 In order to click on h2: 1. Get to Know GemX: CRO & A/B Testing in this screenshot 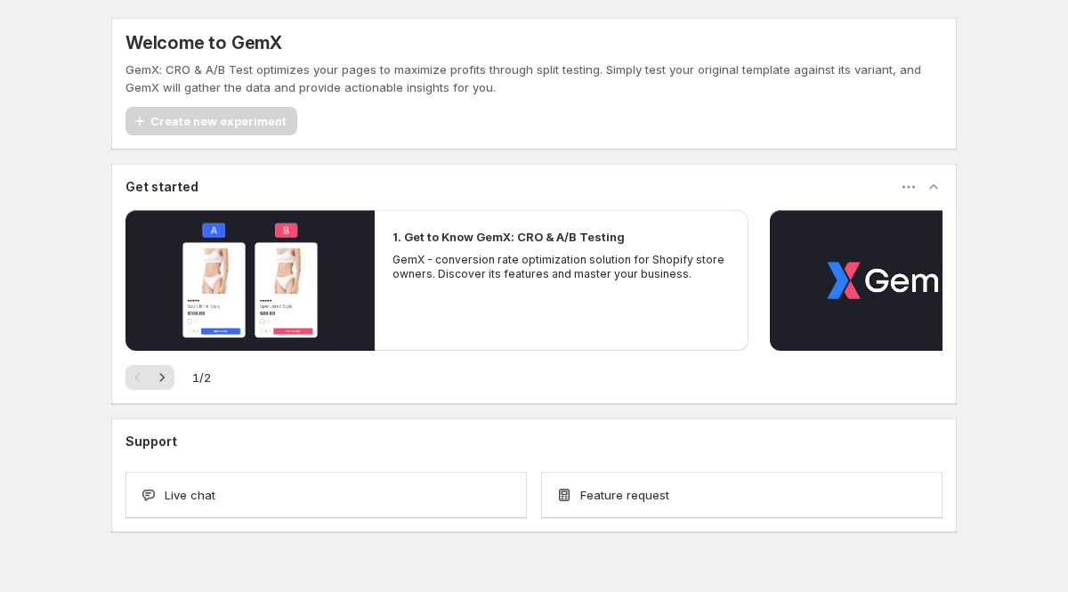, I will do `click(508, 237)`.